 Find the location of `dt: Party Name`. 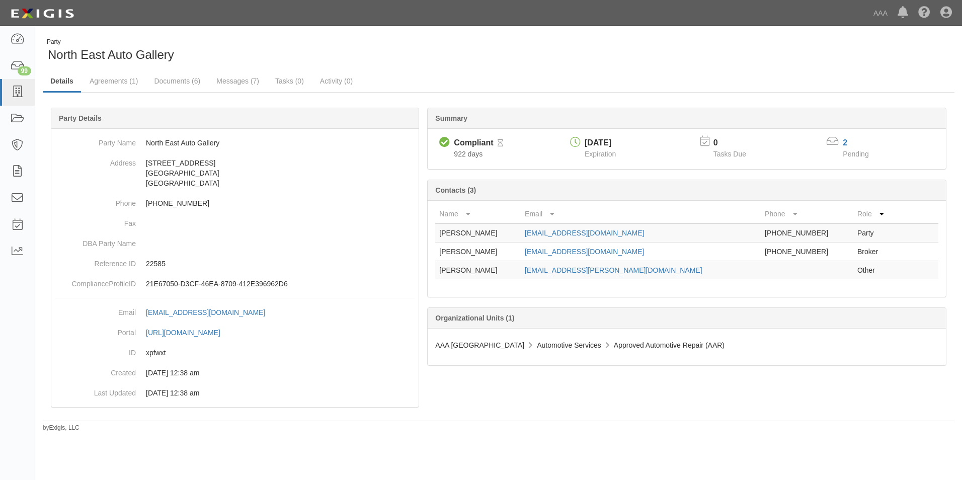

dt: Party Name is located at coordinates (96, 140).